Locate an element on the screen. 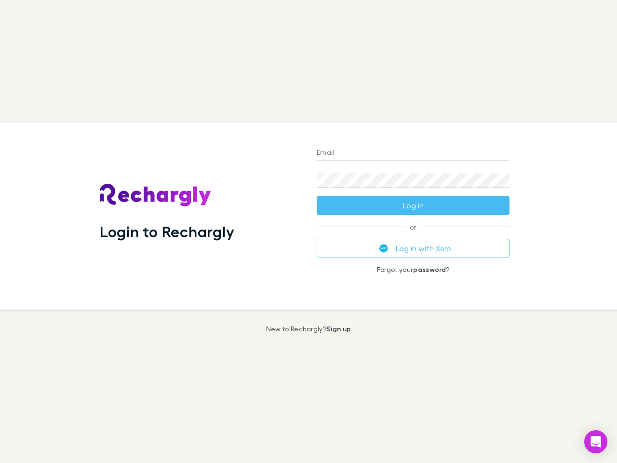 The height and width of the screenshot is (463, 617). img: Xero's logo is located at coordinates (384, 248).